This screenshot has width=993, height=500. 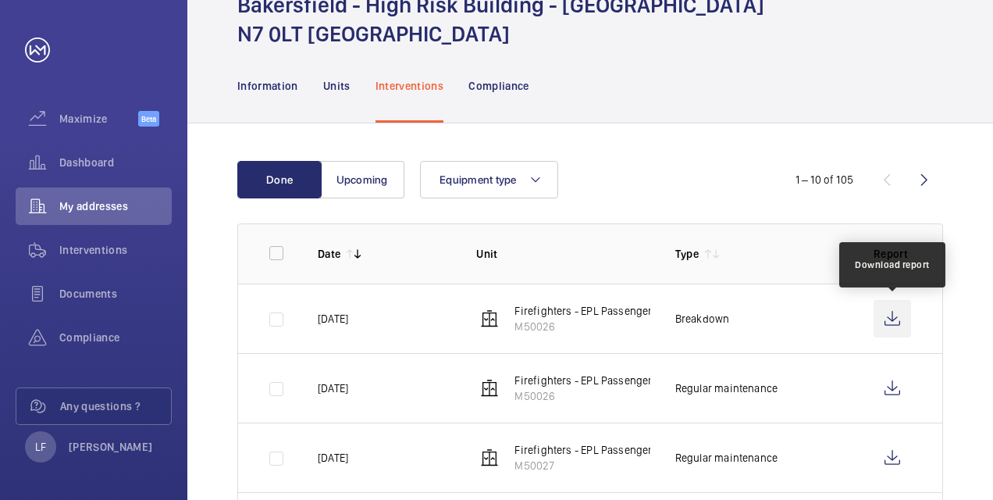 What do you see at coordinates (337, 86) in the screenshot?
I see `p: Units` at bounding box center [337, 86].